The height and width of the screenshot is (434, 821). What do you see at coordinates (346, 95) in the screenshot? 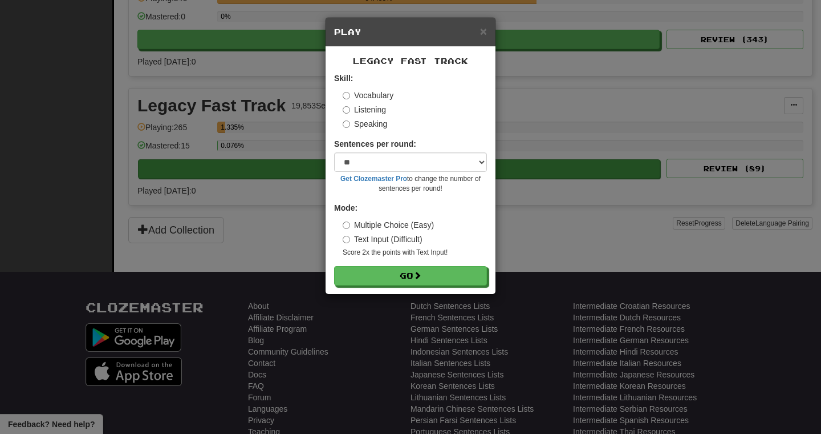
I see `input: Vocabulary` at bounding box center [346, 95].